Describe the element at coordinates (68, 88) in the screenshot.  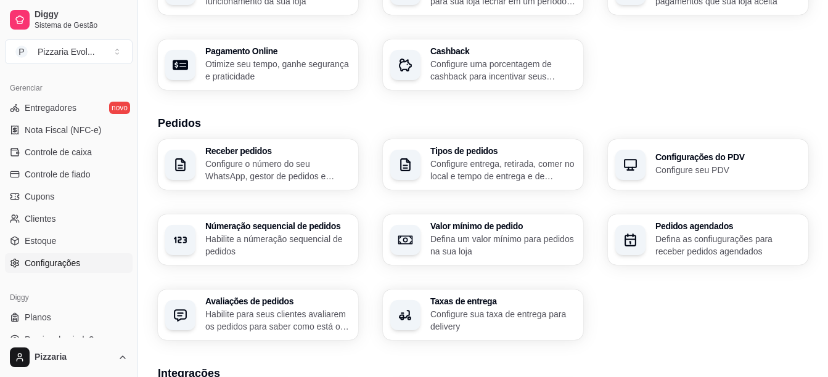
I see `div: Gerenciar` at that location.